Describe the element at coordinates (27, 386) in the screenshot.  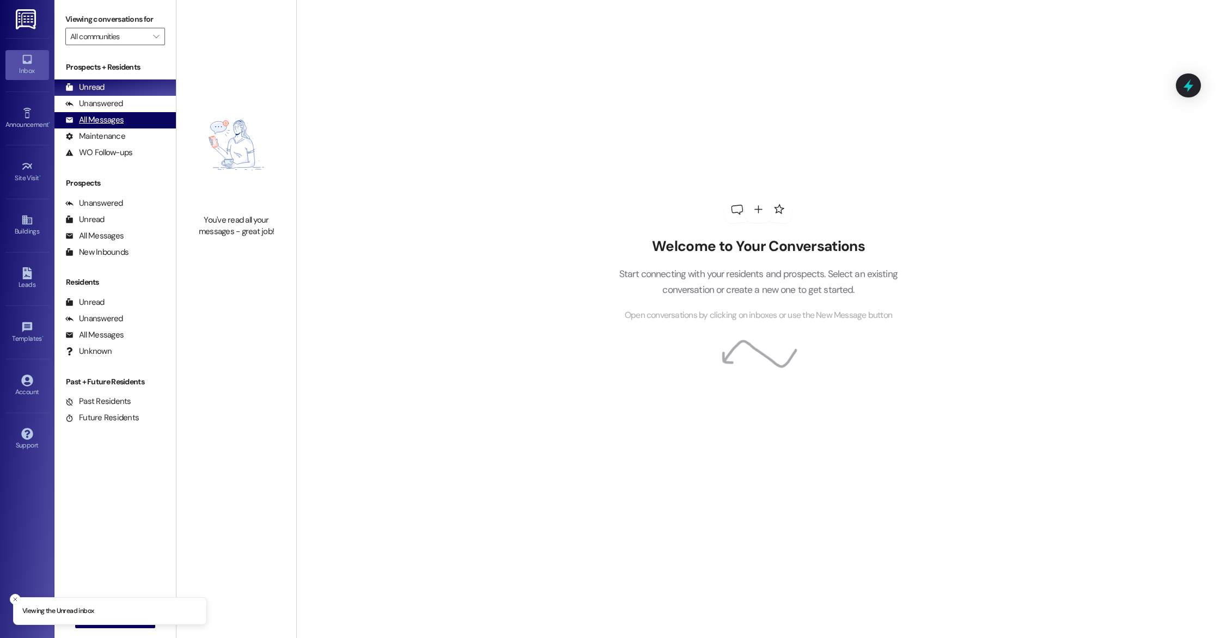
I see `a: Account` at that location.